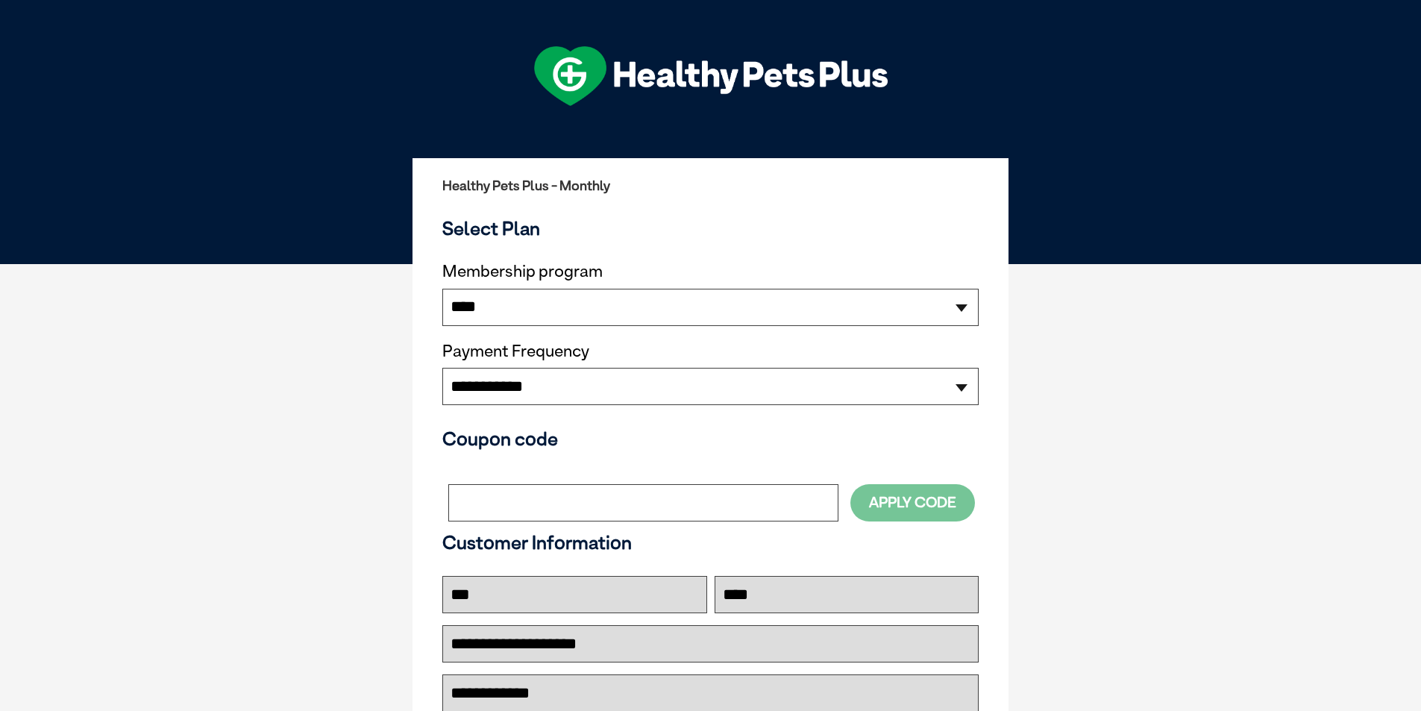  Describe the element at coordinates (710, 439) in the screenshot. I see `h3: Coupon code` at that location.